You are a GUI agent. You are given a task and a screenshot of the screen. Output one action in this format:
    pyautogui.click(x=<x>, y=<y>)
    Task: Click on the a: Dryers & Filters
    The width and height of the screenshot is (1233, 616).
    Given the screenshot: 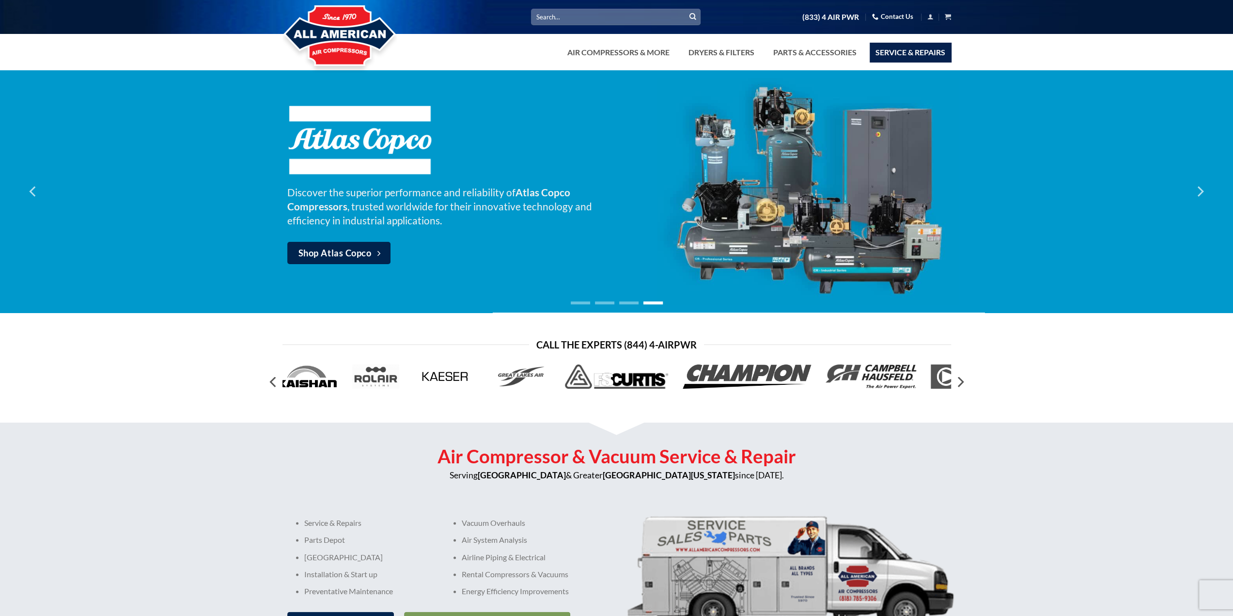 What is the action you would take?
    pyautogui.click(x=721, y=52)
    